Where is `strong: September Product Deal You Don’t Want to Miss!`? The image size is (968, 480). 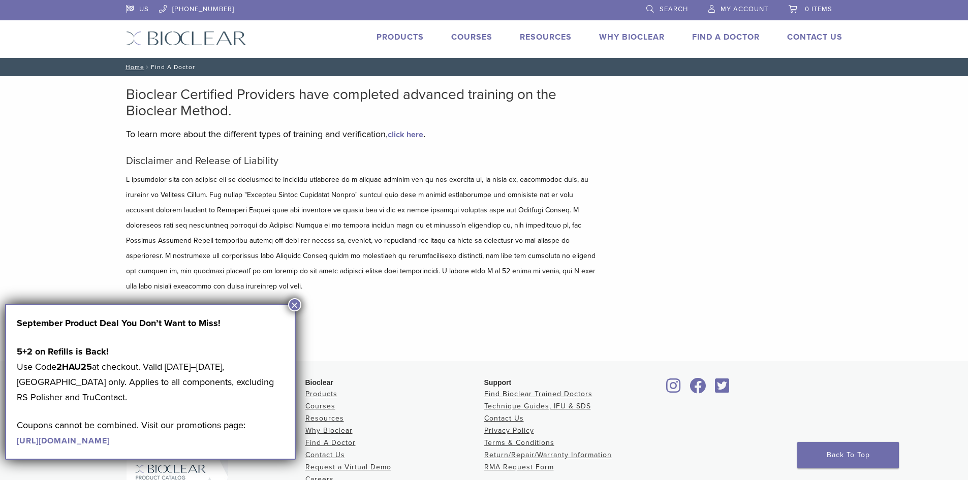 strong: September Product Deal You Don’t Want to Miss! is located at coordinates (118, 323).